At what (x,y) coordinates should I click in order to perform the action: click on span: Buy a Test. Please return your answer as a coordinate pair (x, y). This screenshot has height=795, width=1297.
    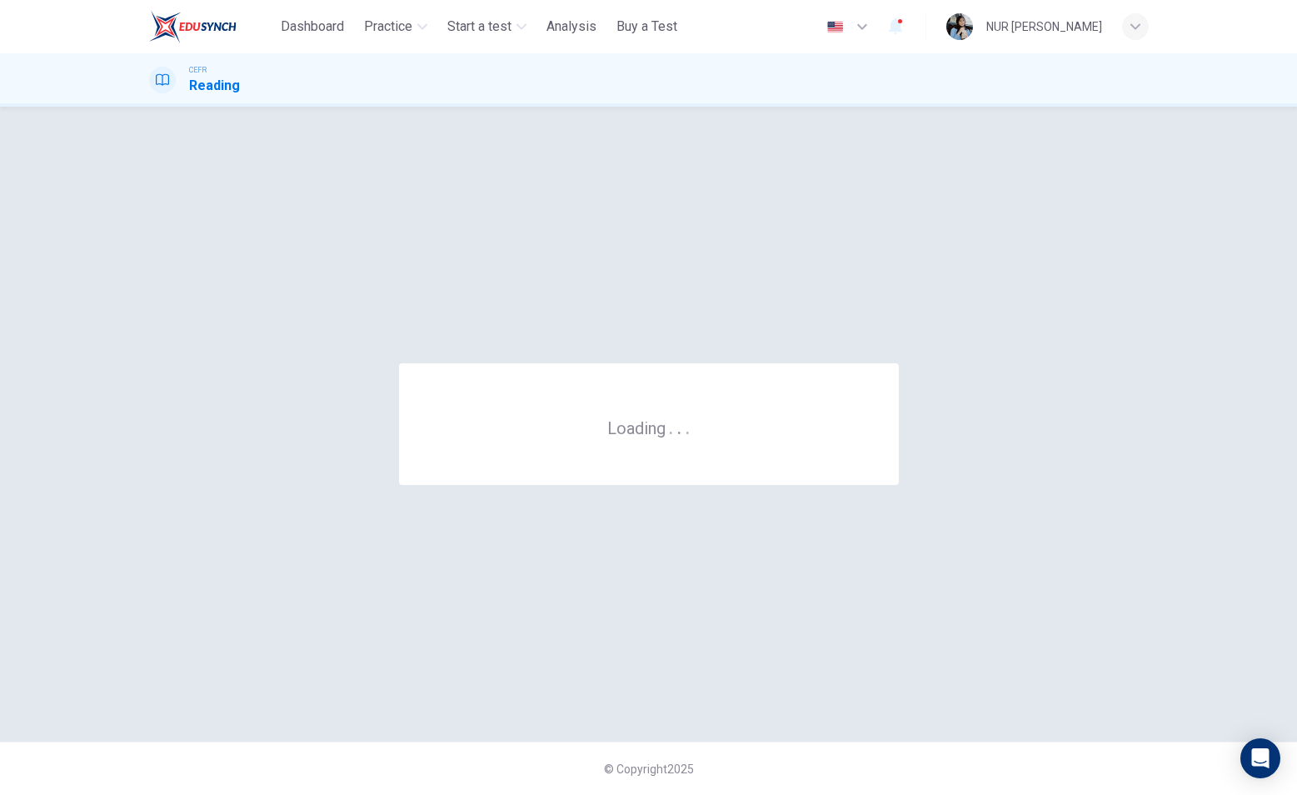
    Looking at the image, I should click on (646, 27).